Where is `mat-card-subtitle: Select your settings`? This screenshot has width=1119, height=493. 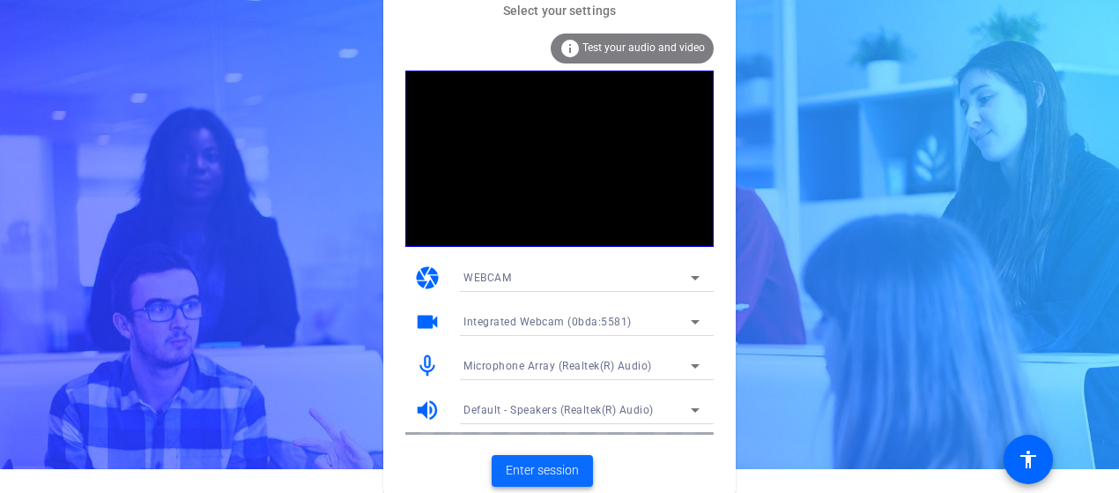 mat-card-subtitle: Select your settings is located at coordinates (560, 11).